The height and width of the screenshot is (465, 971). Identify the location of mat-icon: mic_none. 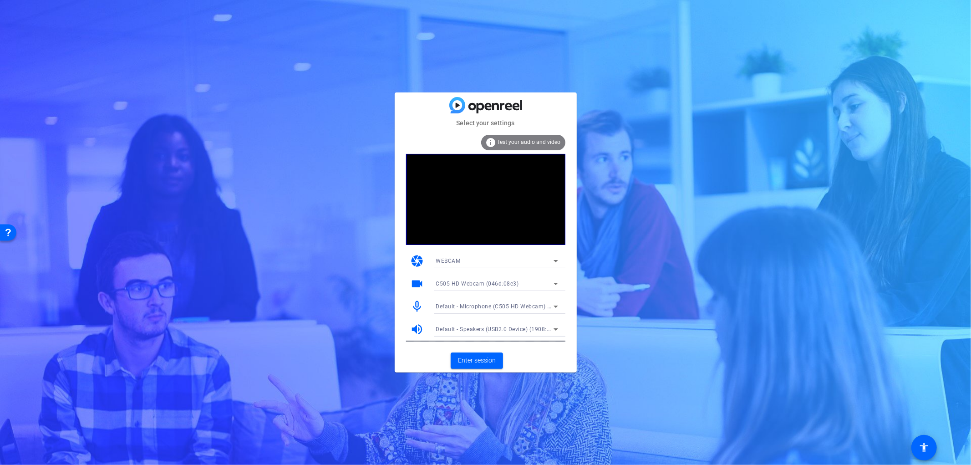
(418, 306).